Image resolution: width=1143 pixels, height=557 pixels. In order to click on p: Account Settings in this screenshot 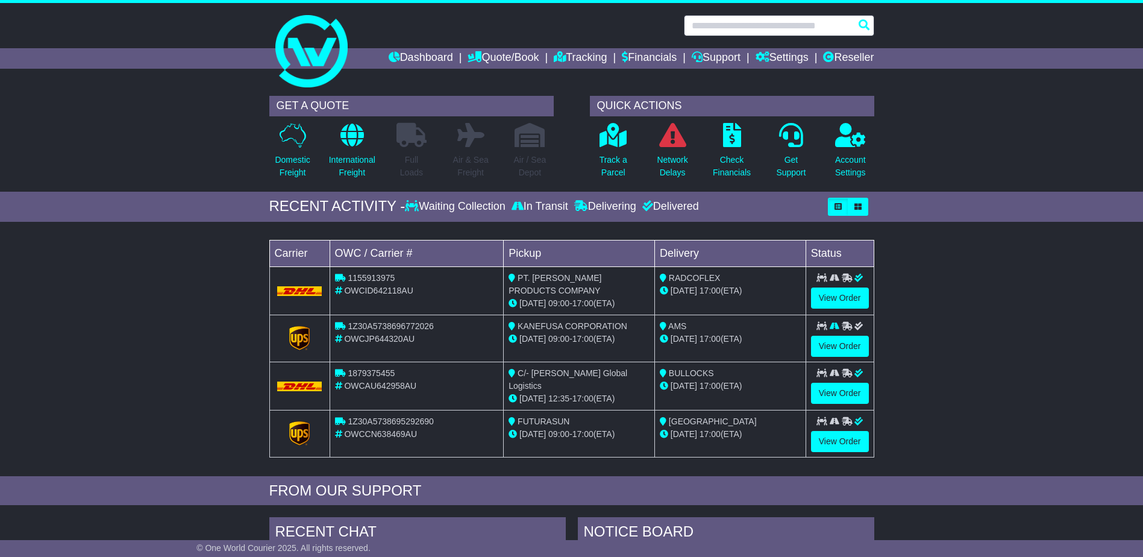, I will do `click(850, 166)`.